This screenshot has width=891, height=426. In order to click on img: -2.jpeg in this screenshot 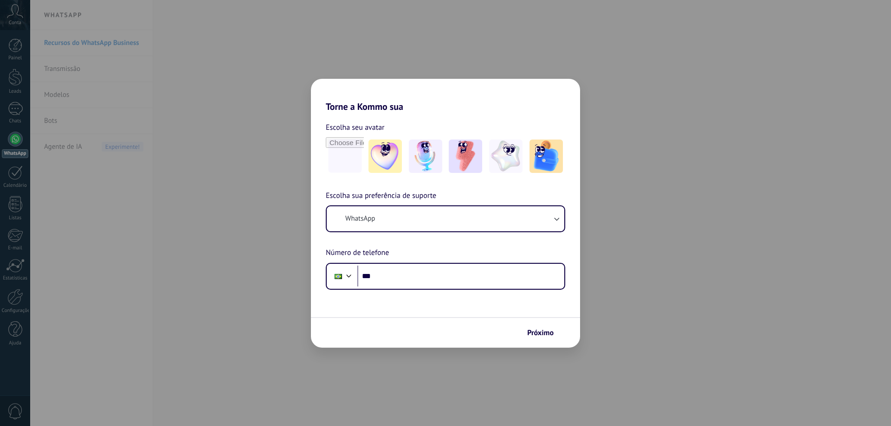, I will do `click(426, 156)`.